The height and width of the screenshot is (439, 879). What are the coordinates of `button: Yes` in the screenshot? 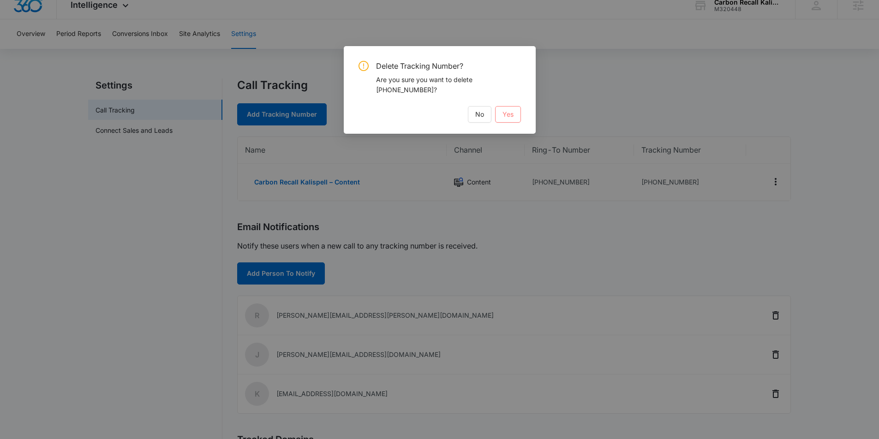 It's located at (508, 114).